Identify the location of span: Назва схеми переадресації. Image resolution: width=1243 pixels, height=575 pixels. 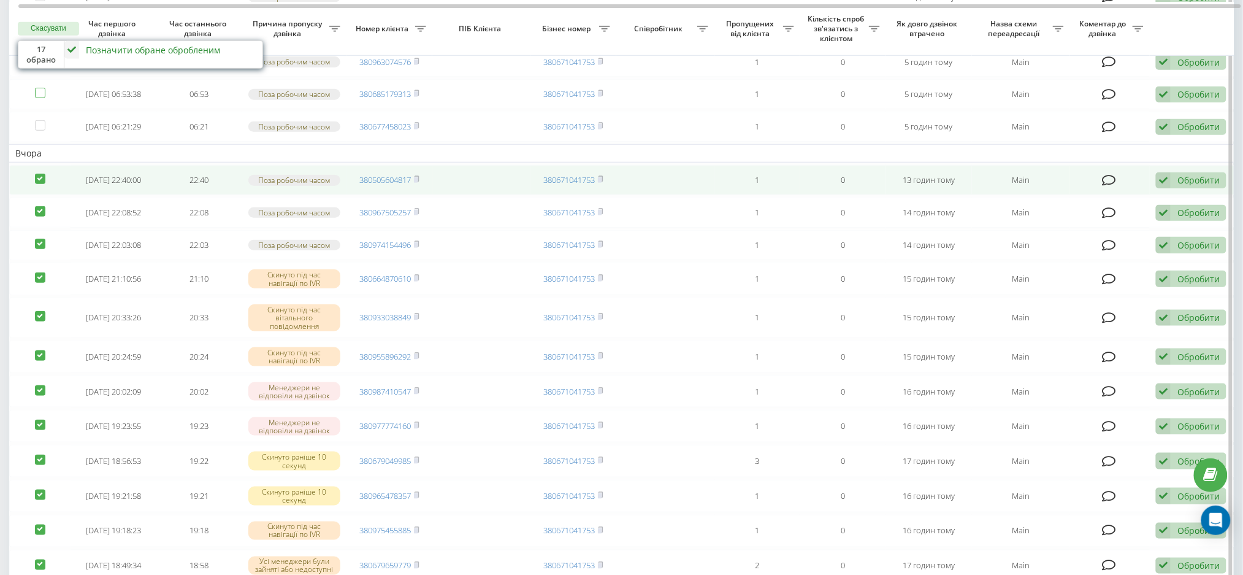
(1016, 28).